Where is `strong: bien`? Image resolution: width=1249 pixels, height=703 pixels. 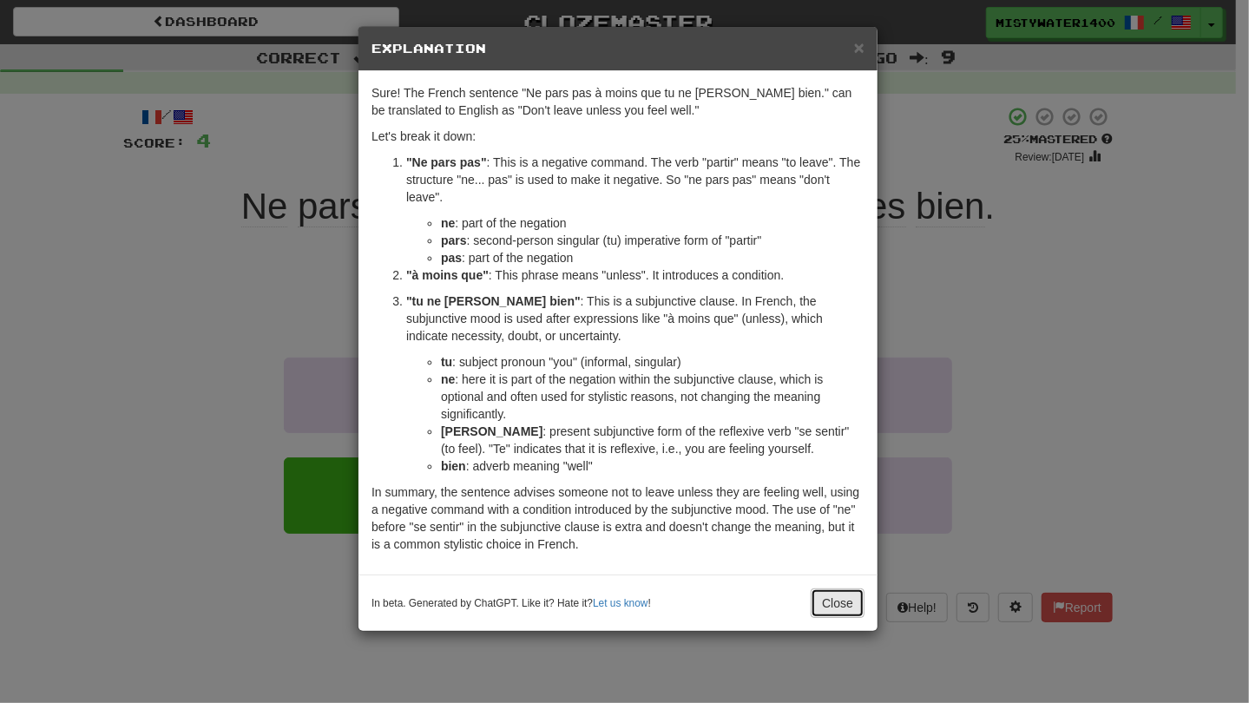
strong: bien is located at coordinates (453, 466).